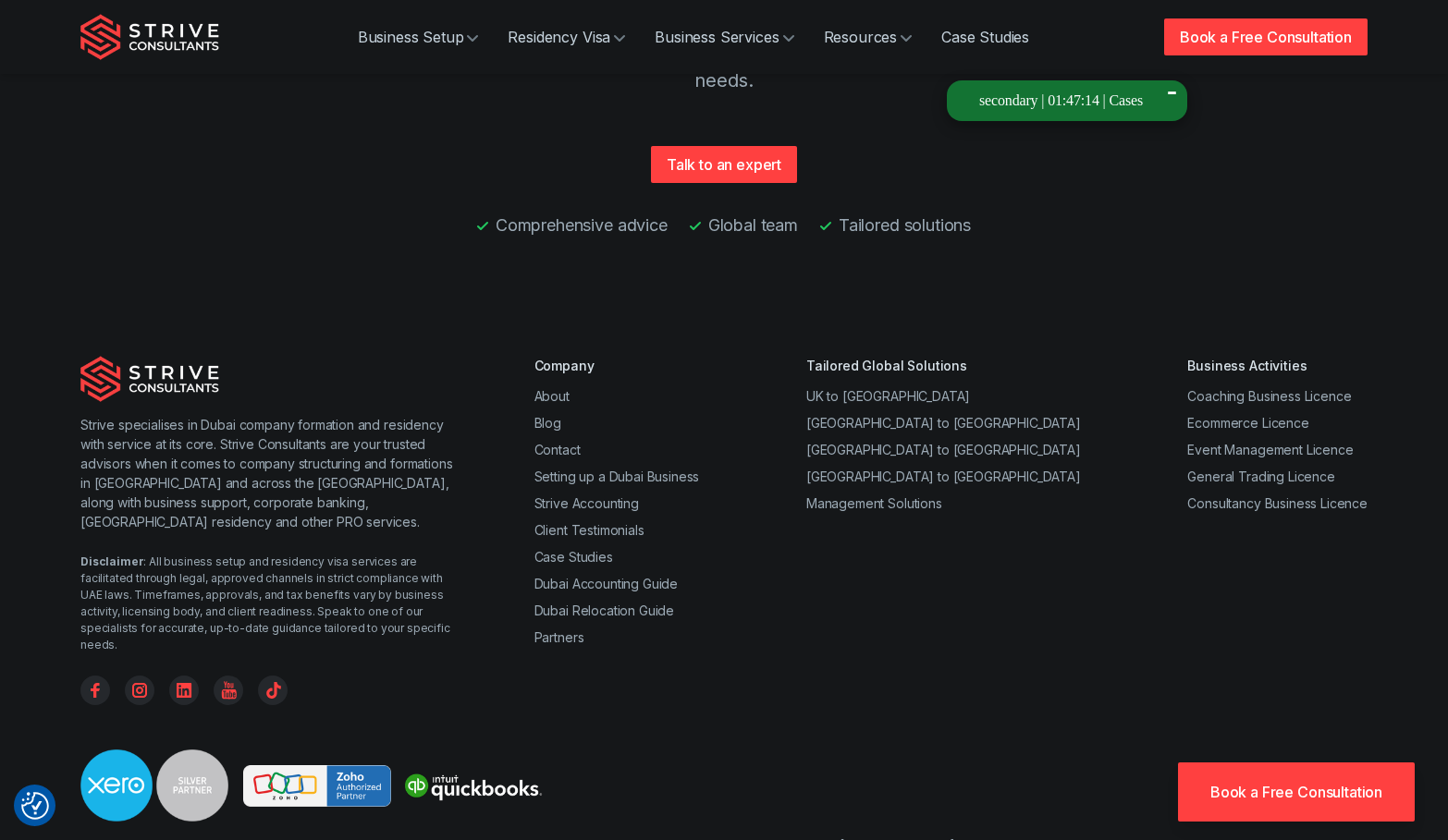  I want to click on a: Coaching Business Licence, so click(1269, 396).